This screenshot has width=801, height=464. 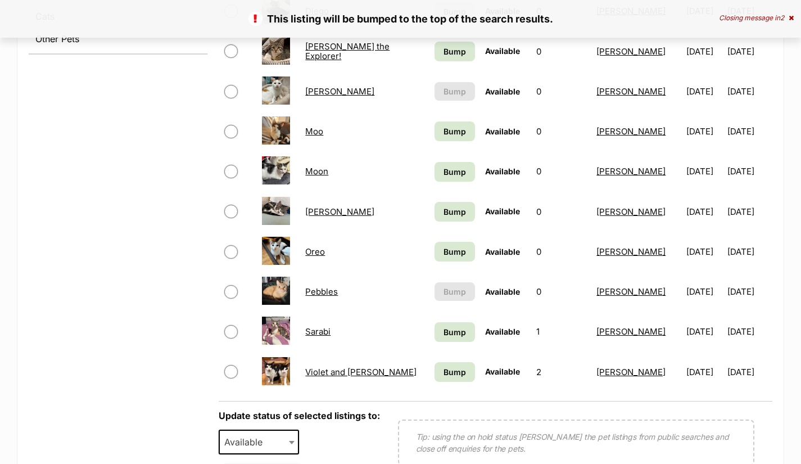 What do you see at coordinates (562, 372) in the screenshot?
I see `td: 2` at bounding box center [562, 372].